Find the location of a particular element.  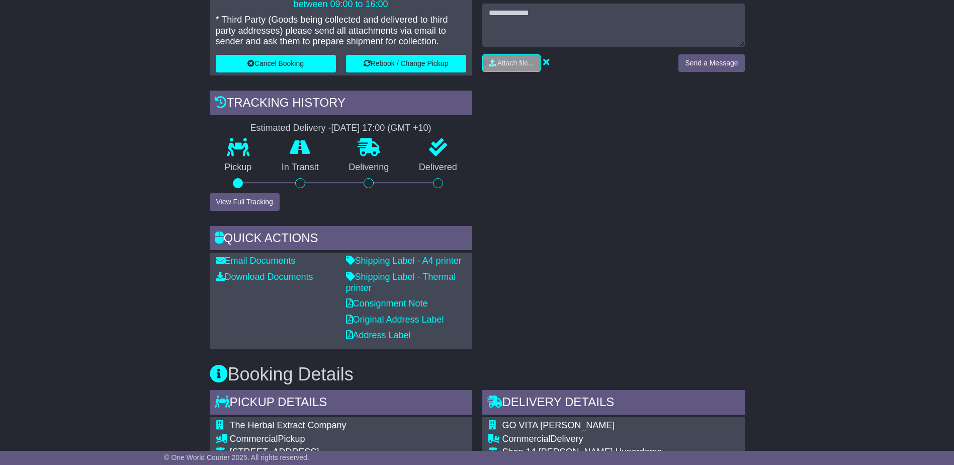

button: View Full Tracking is located at coordinates (244, 202).